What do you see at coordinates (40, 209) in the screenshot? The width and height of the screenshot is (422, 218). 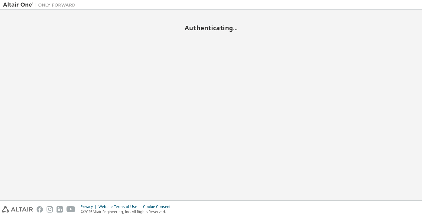 I see `img: facebook.svg` at bounding box center [40, 209].